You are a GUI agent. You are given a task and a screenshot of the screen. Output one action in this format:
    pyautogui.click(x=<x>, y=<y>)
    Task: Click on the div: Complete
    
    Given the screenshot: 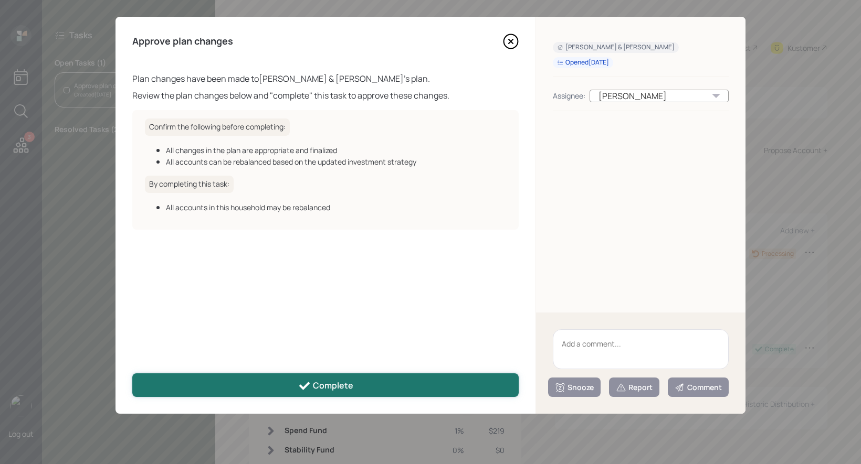 What is the action you would take?
    pyautogui.click(x=325, y=386)
    